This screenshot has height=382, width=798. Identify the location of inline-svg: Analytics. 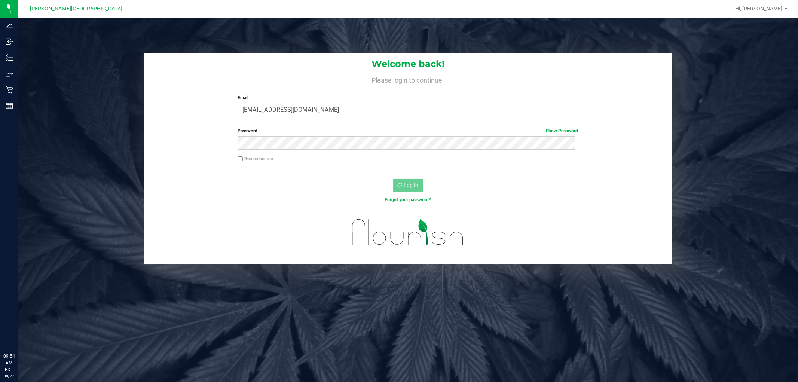
(9, 25).